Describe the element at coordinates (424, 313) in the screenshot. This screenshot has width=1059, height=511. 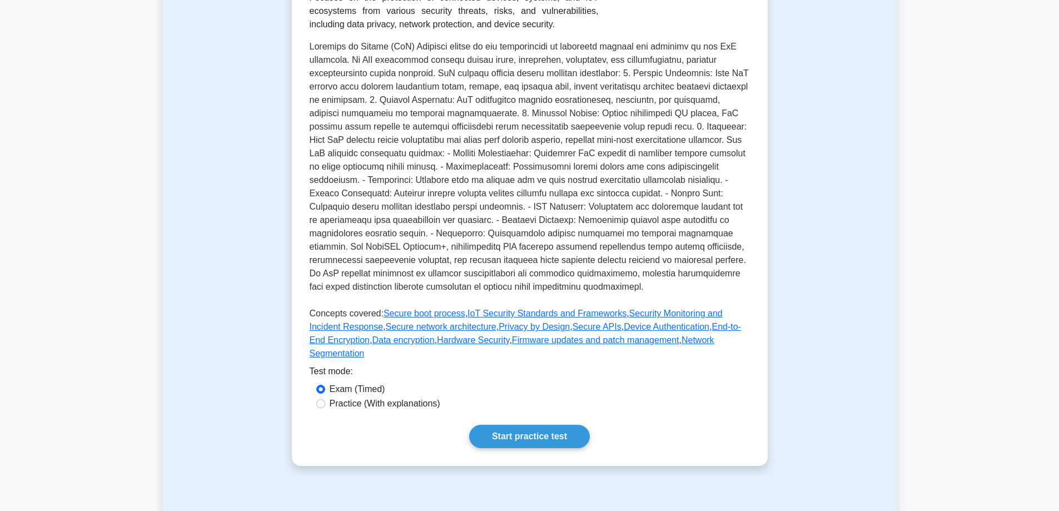
I see `a: Secure boot process` at that location.